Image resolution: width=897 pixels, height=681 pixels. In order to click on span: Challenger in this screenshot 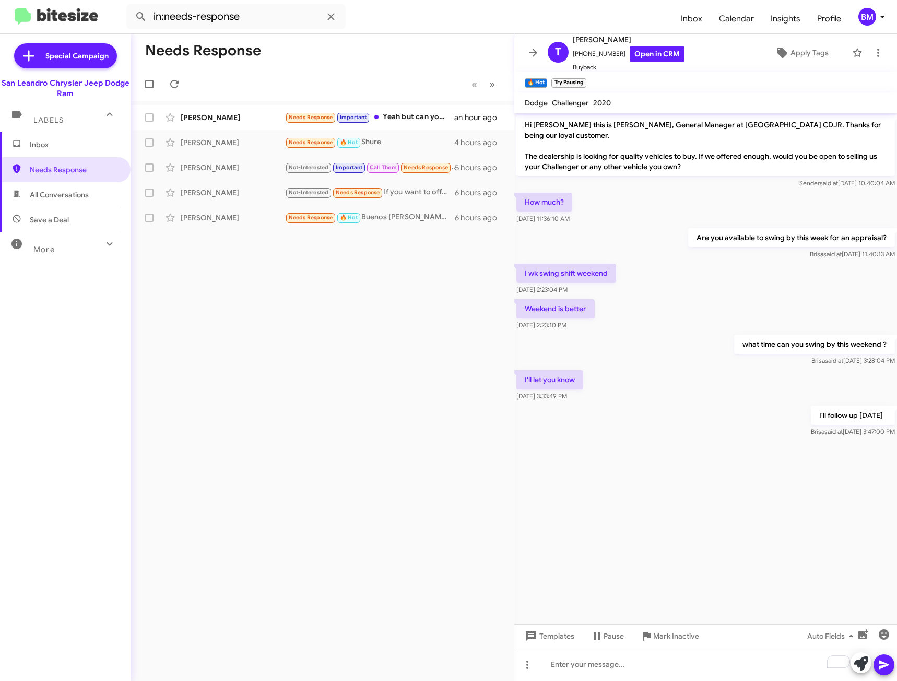, I will do `click(570, 103)`.